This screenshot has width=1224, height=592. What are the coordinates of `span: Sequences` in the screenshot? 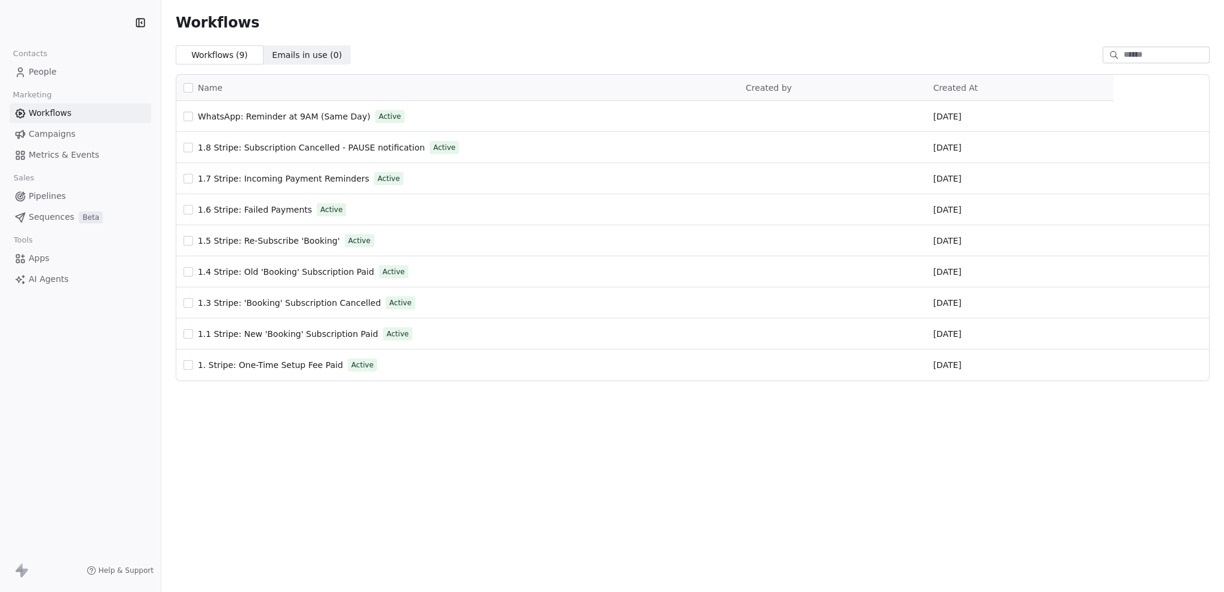 It's located at (51, 217).